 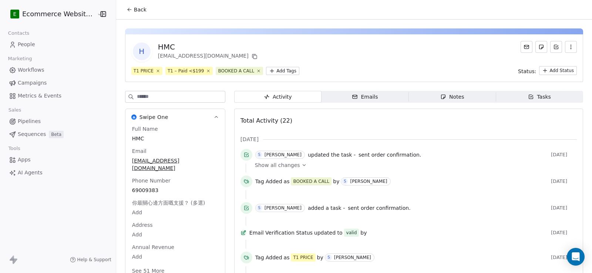 What do you see at coordinates (40, 96) in the screenshot?
I see `span: Metrics & Events` at bounding box center [40, 96].